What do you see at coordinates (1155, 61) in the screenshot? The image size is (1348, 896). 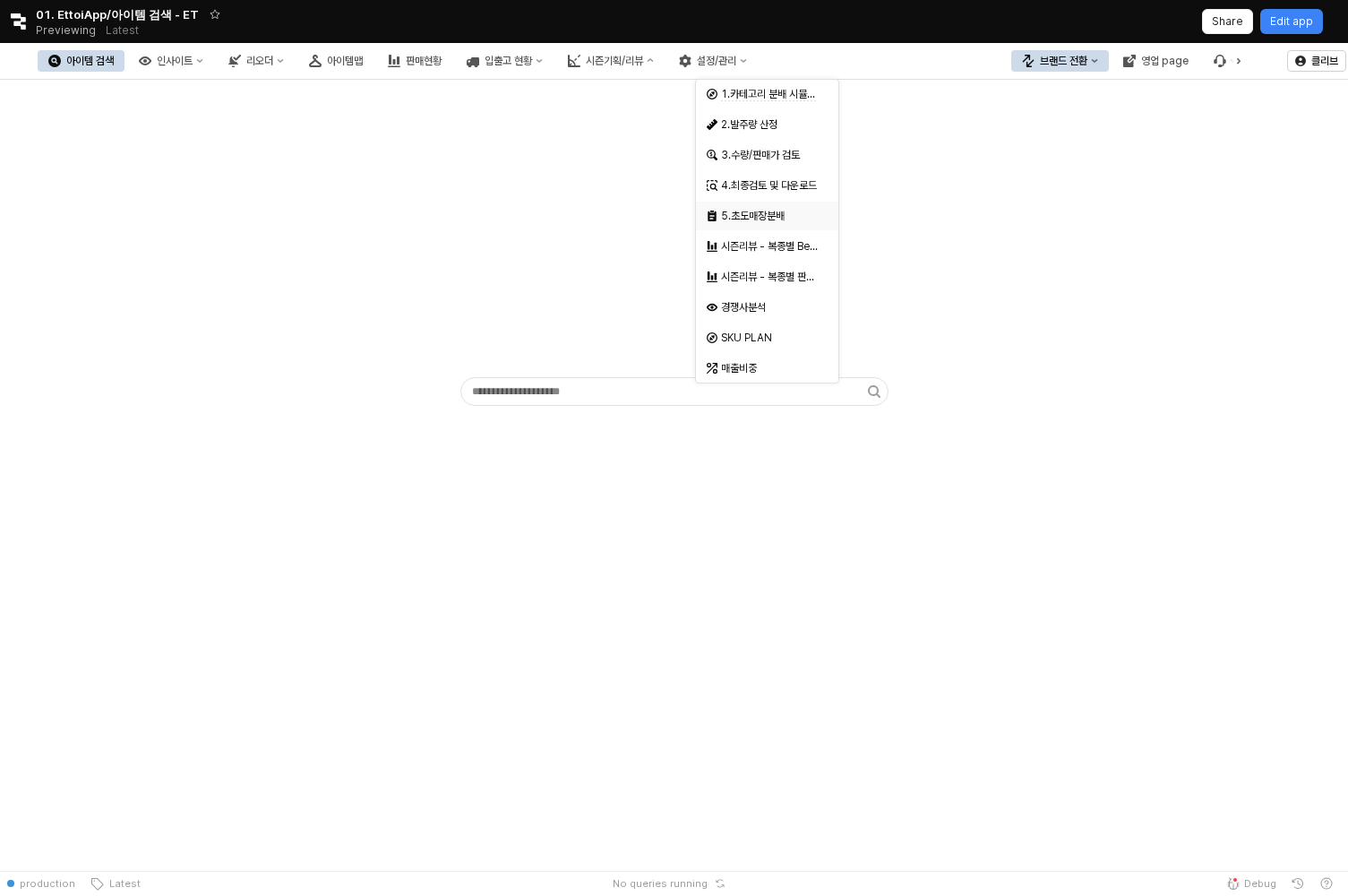 I see `button: 영업 page` at bounding box center [1155, 61].